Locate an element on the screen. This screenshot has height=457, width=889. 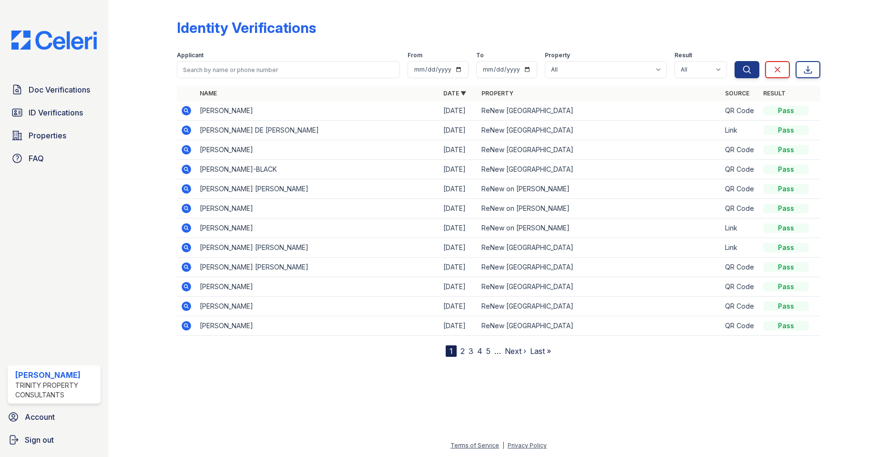
button: Sign out is located at coordinates (54, 440).